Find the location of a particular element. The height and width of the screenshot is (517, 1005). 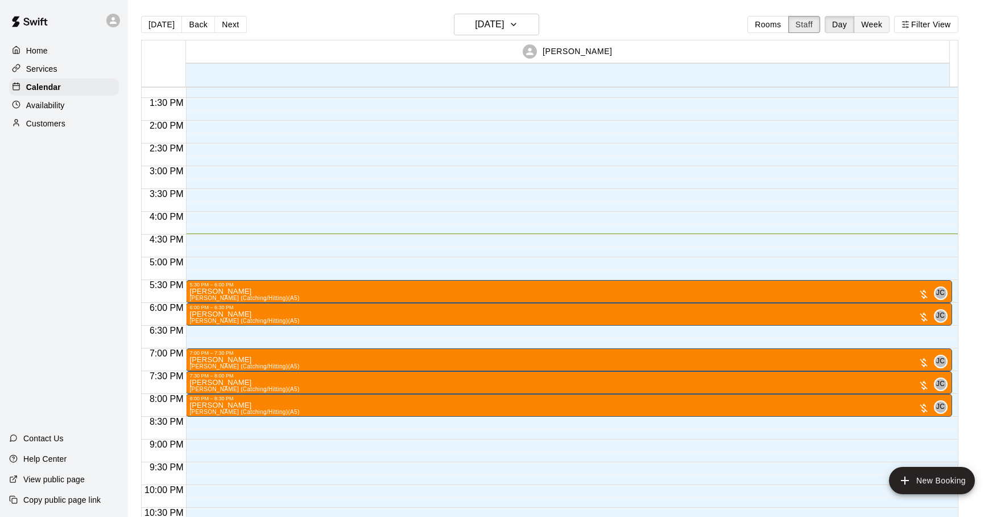

a: Availability is located at coordinates (64, 105).